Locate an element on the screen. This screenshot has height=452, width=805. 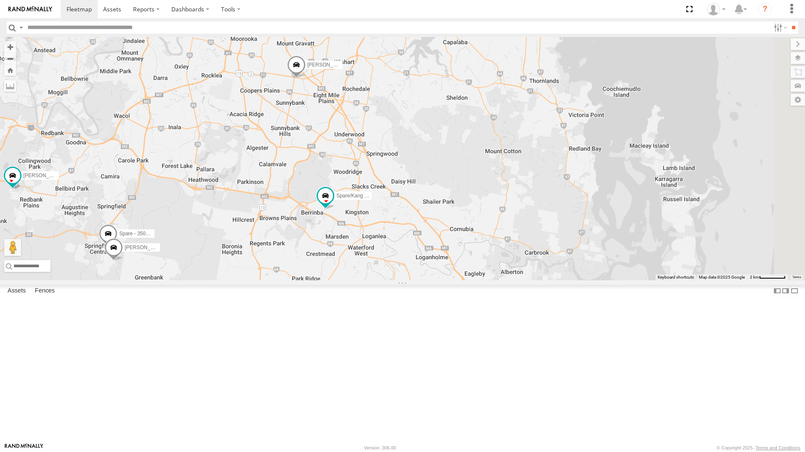
button: Drag Pegman onto the map to open Street View is located at coordinates (13, 248).